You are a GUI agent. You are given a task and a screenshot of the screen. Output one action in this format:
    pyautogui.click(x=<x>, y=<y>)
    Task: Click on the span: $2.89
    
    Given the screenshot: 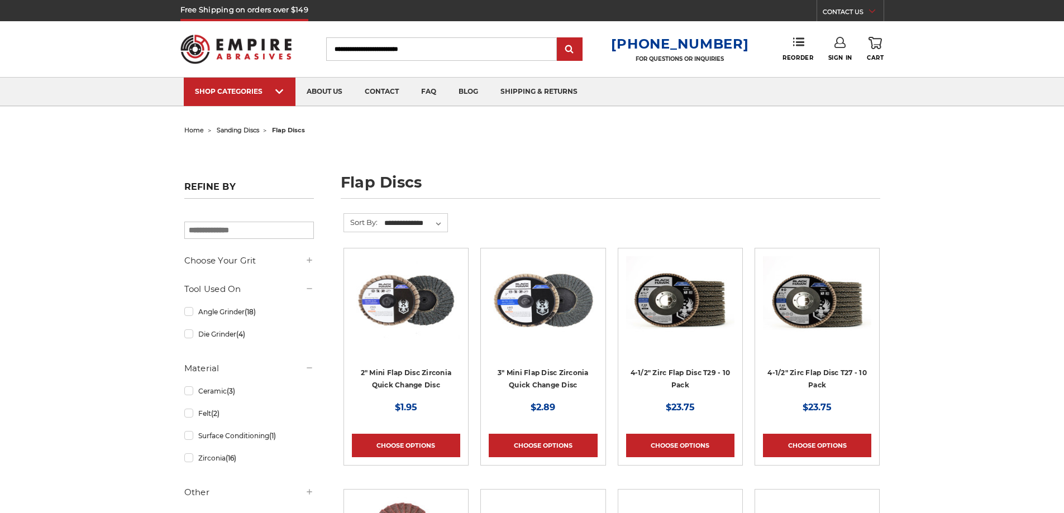 What is the action you would take?
    pyautogui.click(x=543, y=407)
    